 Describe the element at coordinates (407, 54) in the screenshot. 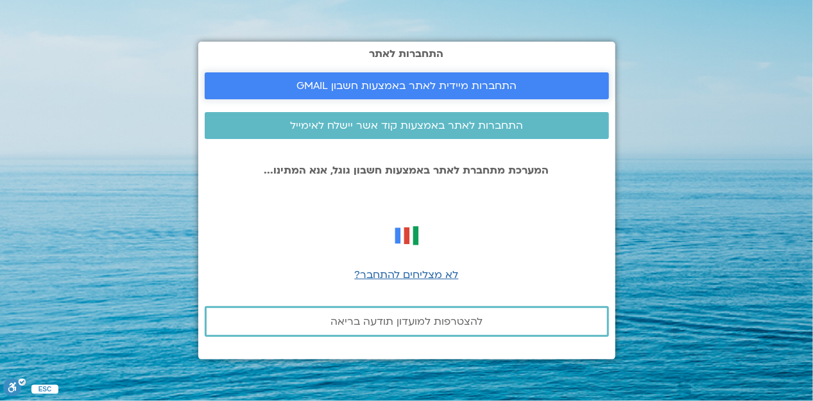

I see `h2: התחברות לאתר` at that location.